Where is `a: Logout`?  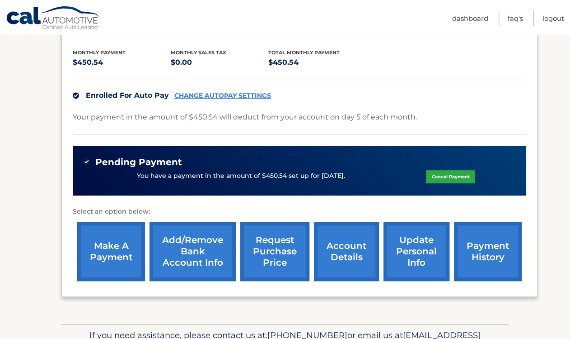 a: Logout is located at coordinates (554, 18).